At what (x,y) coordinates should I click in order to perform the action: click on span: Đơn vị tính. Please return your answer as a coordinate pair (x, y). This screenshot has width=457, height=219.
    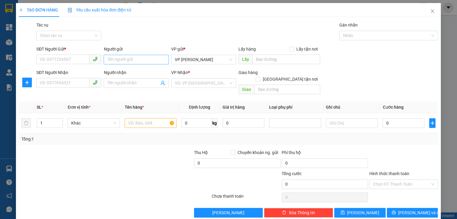
    Looking at the image, I should click on (79, 107).